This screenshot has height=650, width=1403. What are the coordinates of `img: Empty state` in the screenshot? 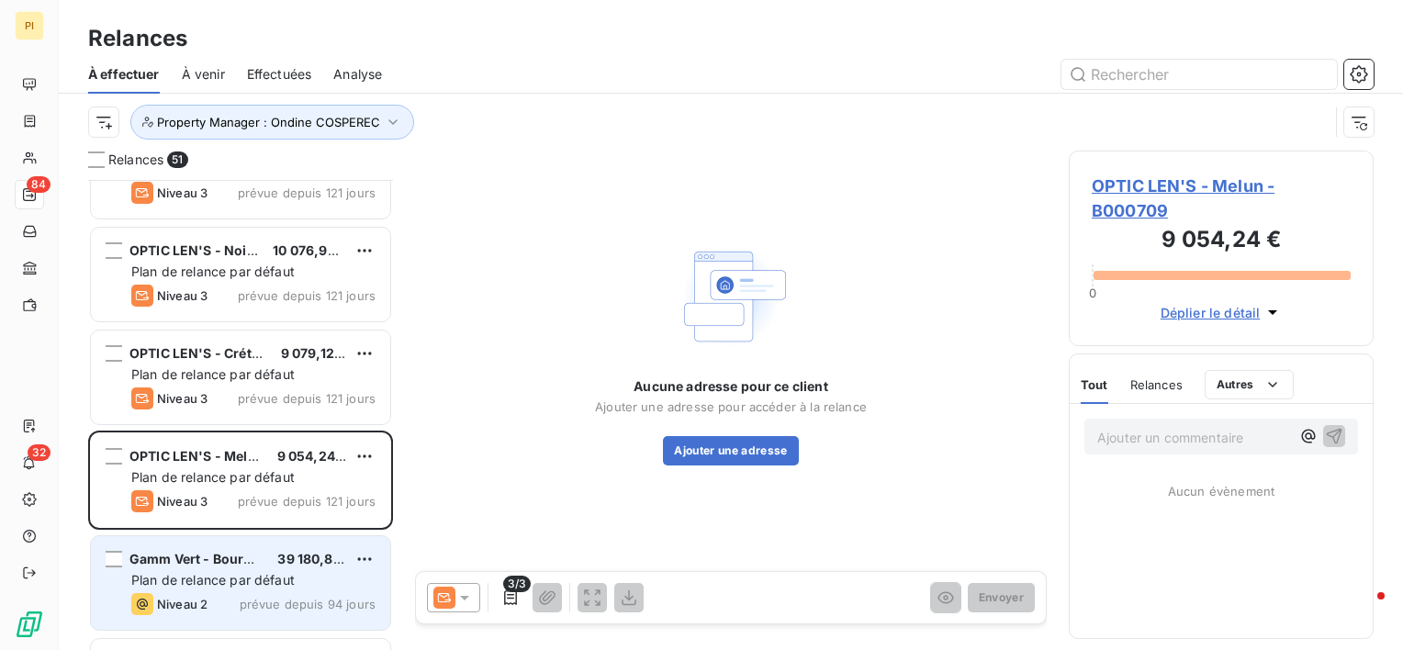 It's located at (731, 297).